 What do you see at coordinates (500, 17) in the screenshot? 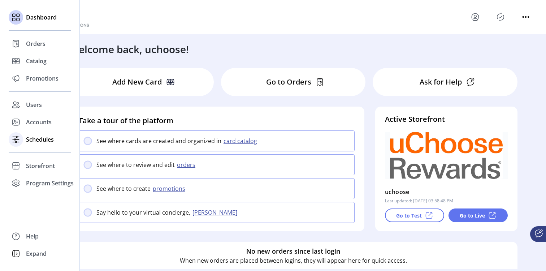
I see `button: Publisher Panel` at bounding box center [500, 17].